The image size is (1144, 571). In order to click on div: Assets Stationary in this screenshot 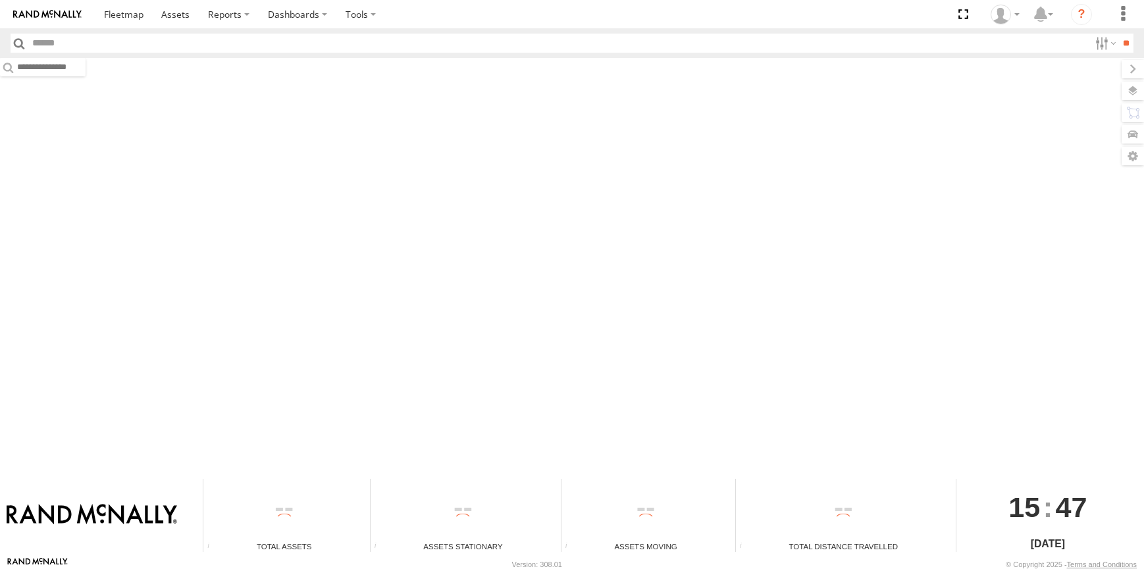, I will do `click(464, 546)`.